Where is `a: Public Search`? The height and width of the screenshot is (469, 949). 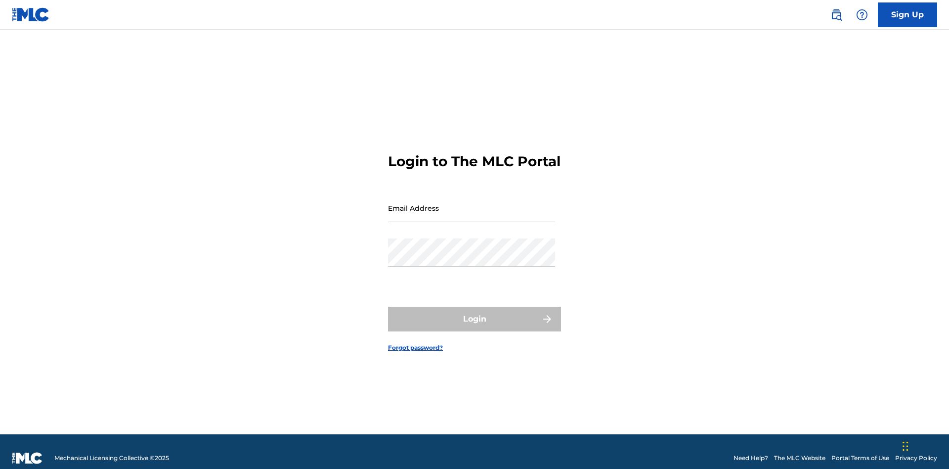
a: Public Search is located at coordinates (837, 15).